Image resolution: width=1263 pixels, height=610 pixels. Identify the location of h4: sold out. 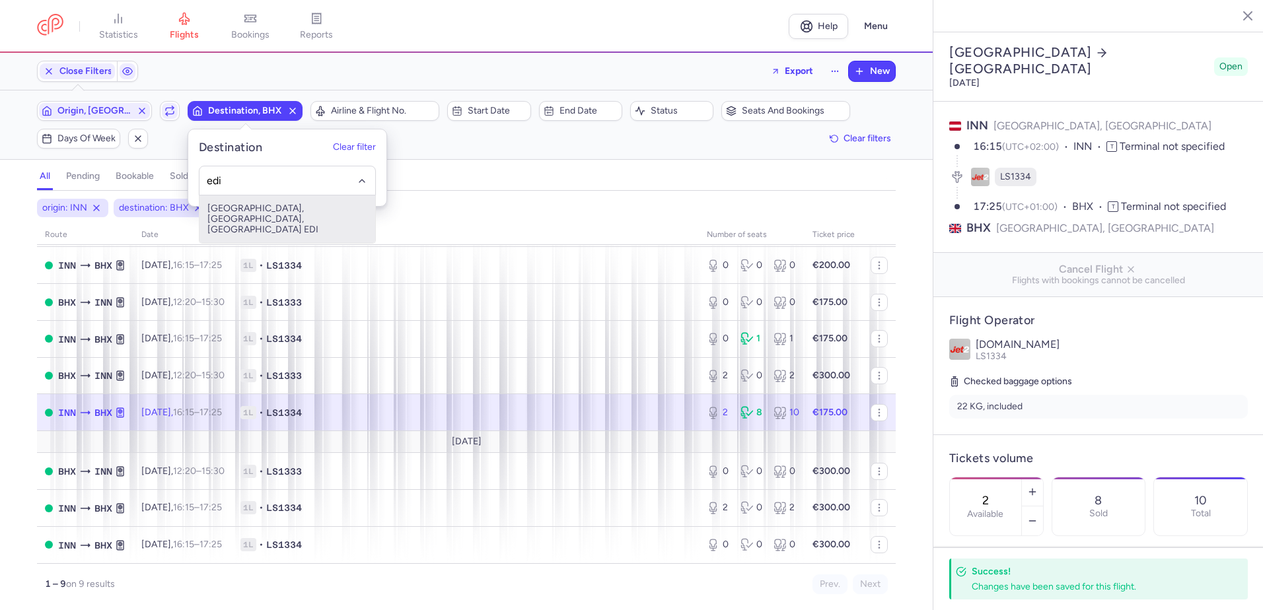
(187, 176).